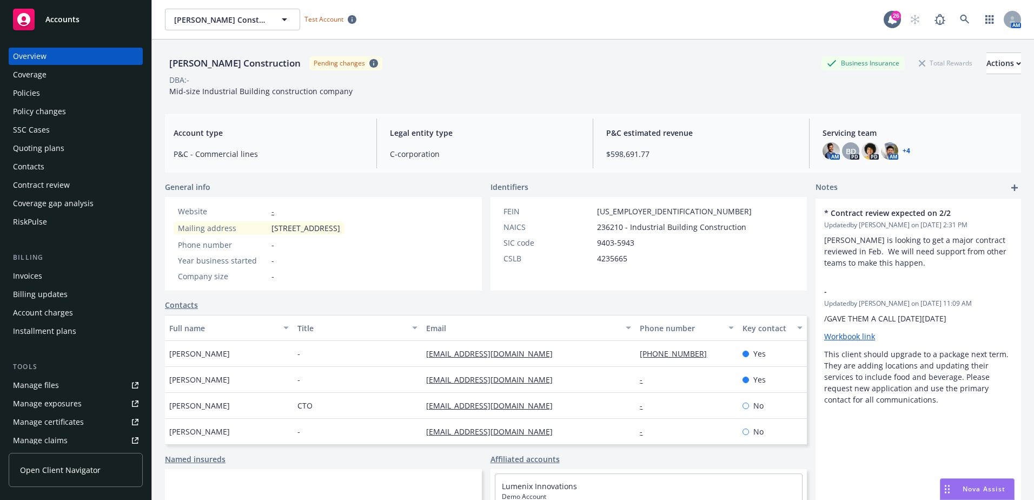 The height and width of the screenshot is (500, 1034). What do you see at coordinates (548, 258) in the screenshot?
I see `div: CSLB` at bounding box center [548, 258].